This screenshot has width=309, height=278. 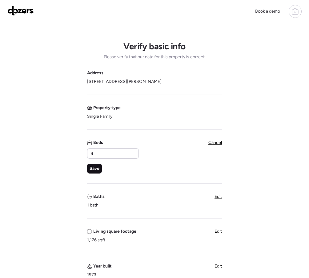 I want to click on span: 1,176 sqft, so click(x=96, y=240).